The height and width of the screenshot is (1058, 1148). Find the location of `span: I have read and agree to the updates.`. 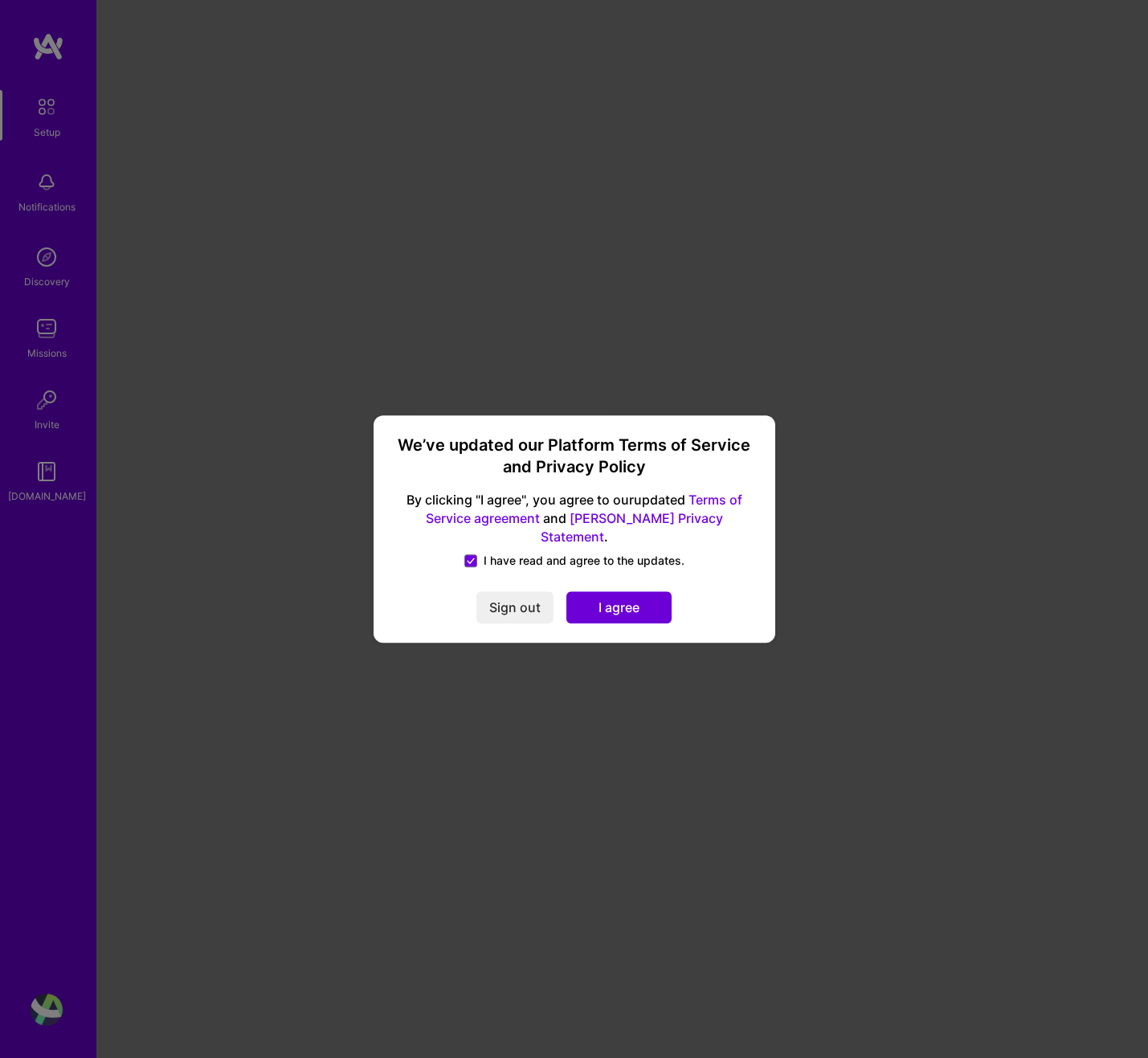

span: I have read and agree to the updates. is located at coordinates (584, 560).